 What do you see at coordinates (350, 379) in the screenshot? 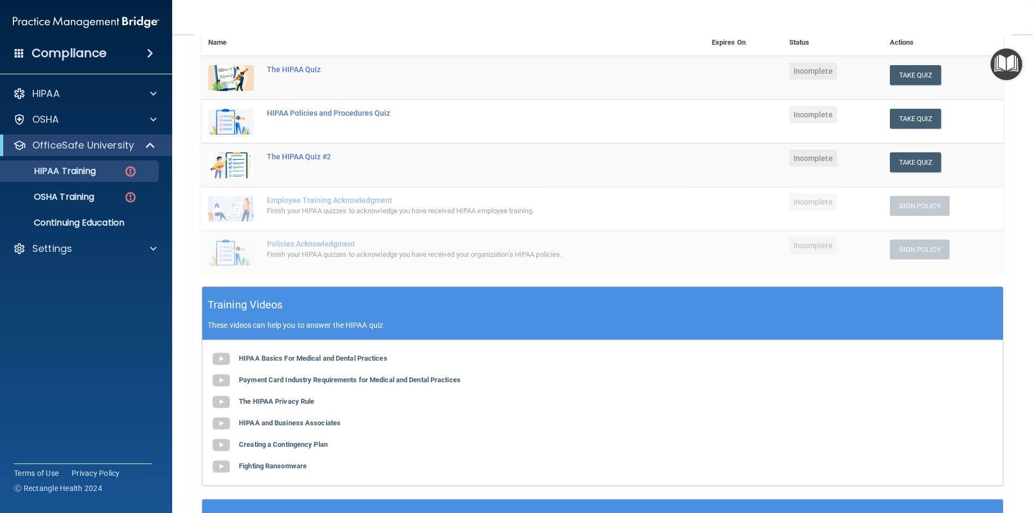
I see `b: Payment Card Industry Requirements for Medical and Dental Practices` at bounding box center [350, 379].